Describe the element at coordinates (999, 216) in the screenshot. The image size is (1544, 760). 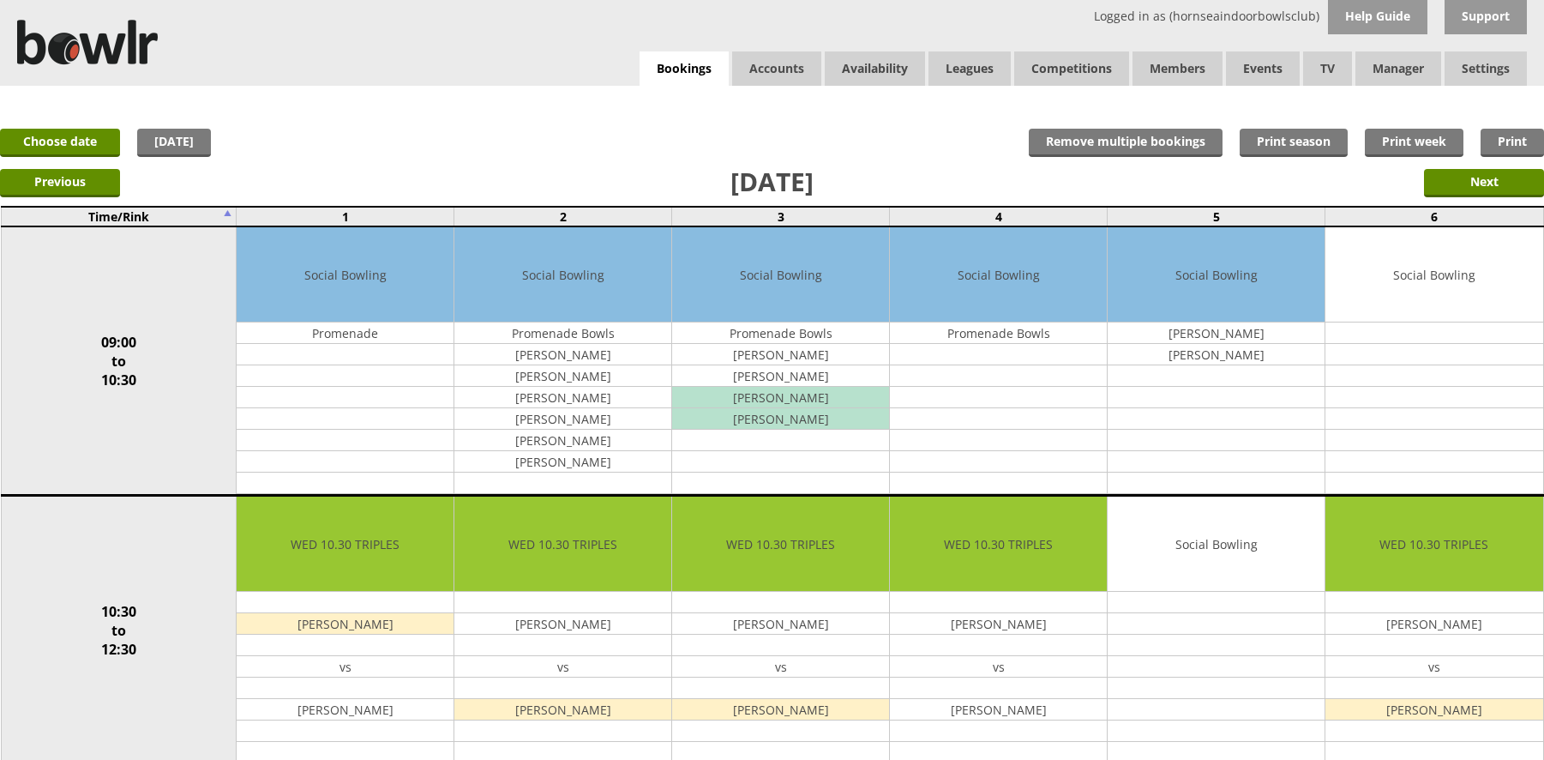
I see `td: 4` at that location.